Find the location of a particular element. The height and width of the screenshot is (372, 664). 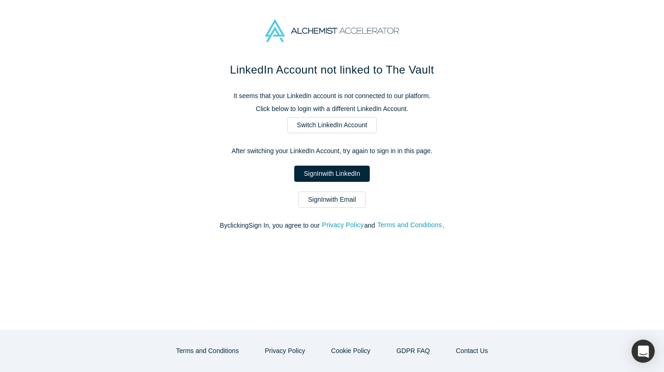

img: Alchemist Accelerator Logo is located at coordinates (332, 31).